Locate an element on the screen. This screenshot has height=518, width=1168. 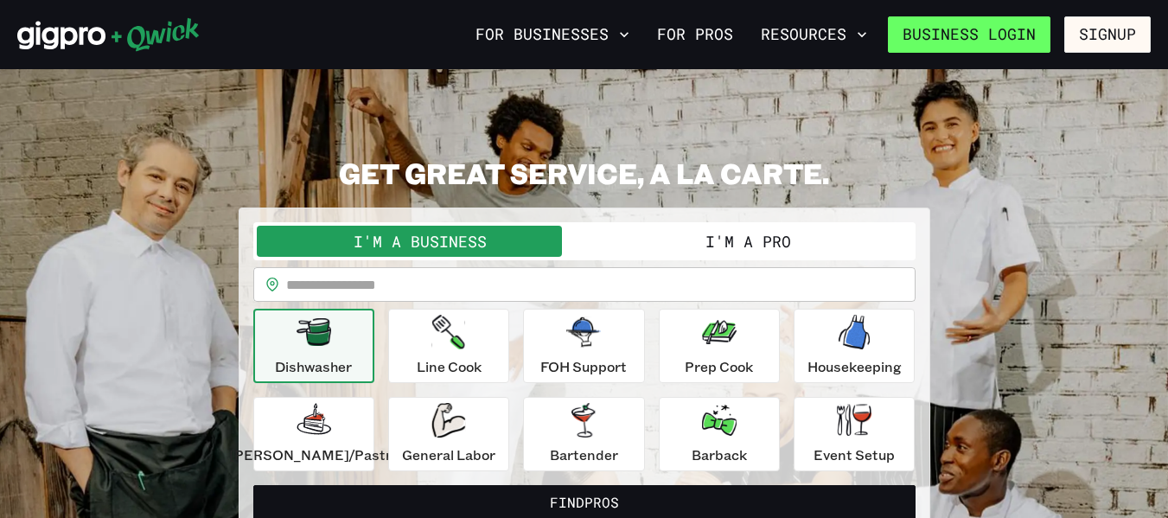
p: Barback is located at coordinates (719, 455).